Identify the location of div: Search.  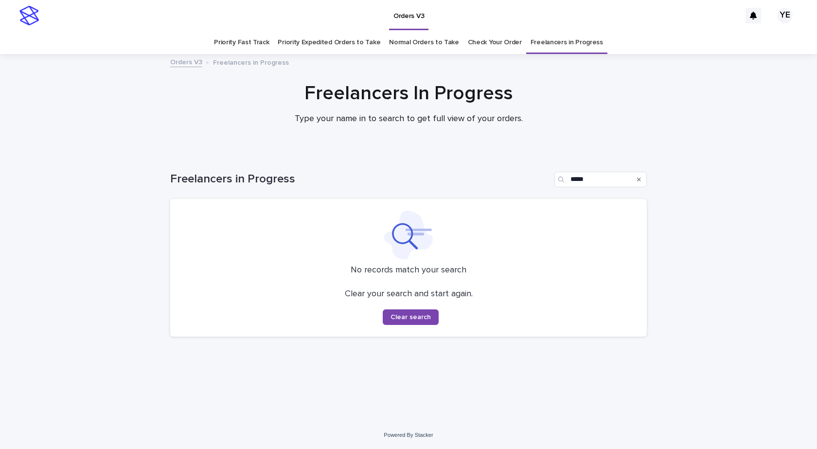
(600, 179).